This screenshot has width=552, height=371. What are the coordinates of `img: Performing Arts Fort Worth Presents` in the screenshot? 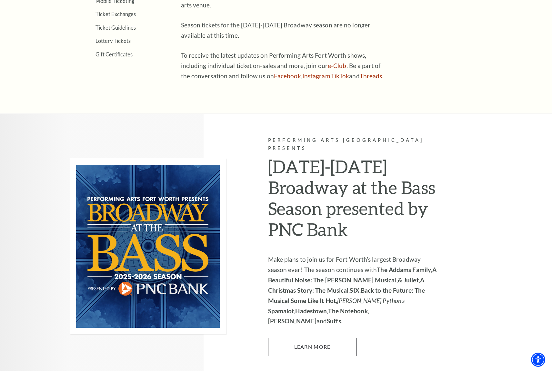 It's located at (148, 246).